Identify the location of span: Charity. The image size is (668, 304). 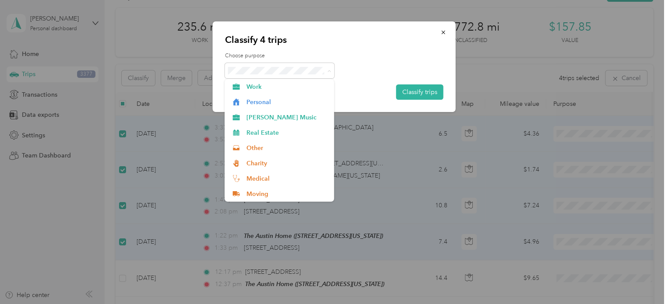
(287, 163).